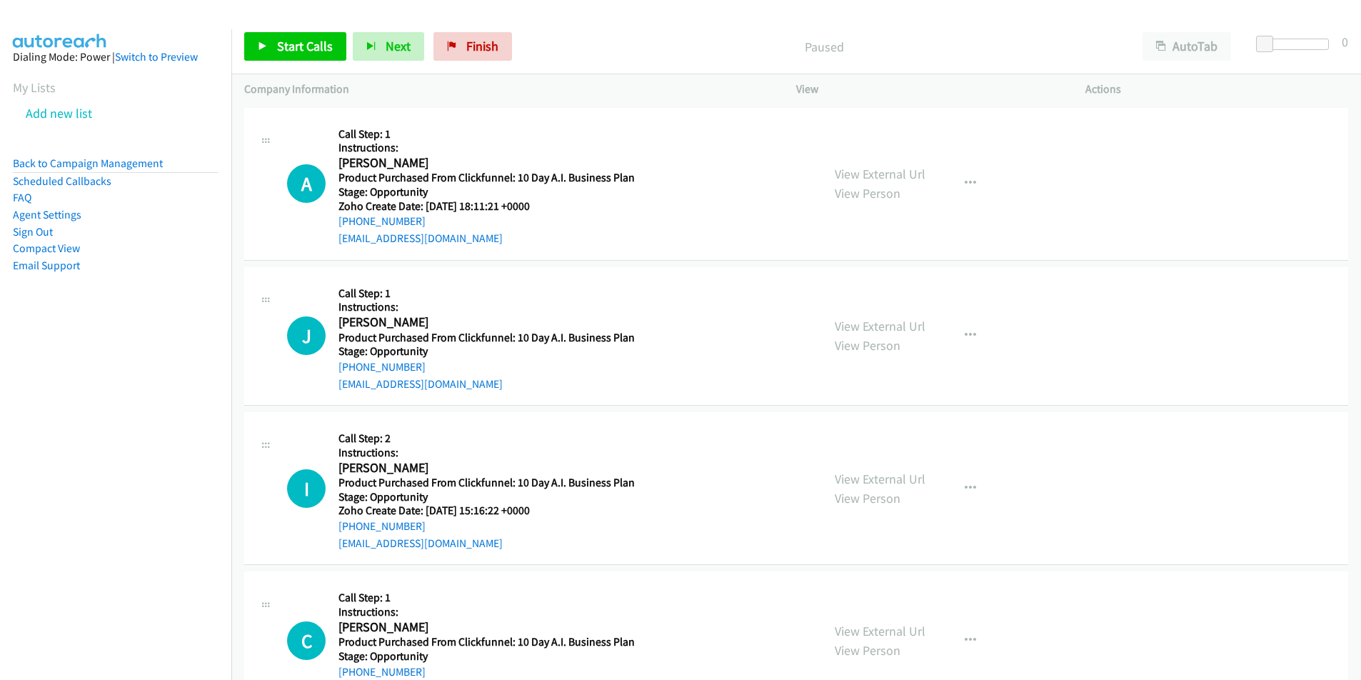 This screenshot has width=1361, height=680. I want to click on span: Start Calls, so click(305, 46).